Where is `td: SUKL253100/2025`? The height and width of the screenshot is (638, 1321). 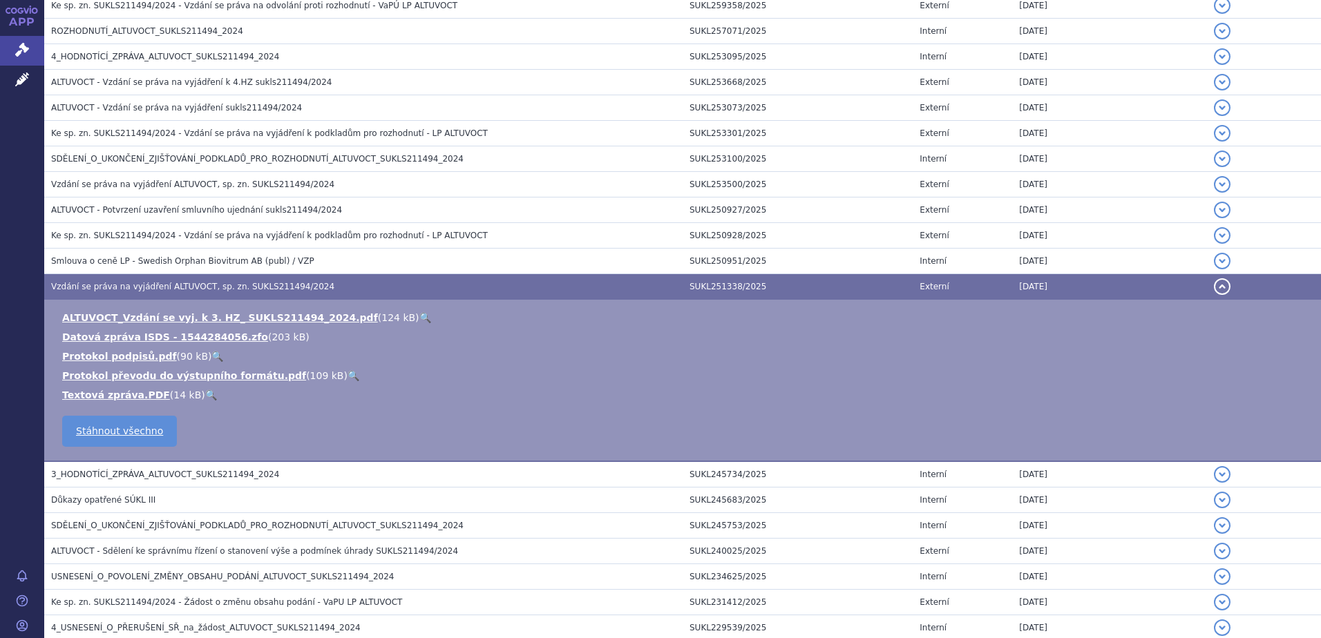 td: SUKL253100/2025 is located at coordinates (797, 159).